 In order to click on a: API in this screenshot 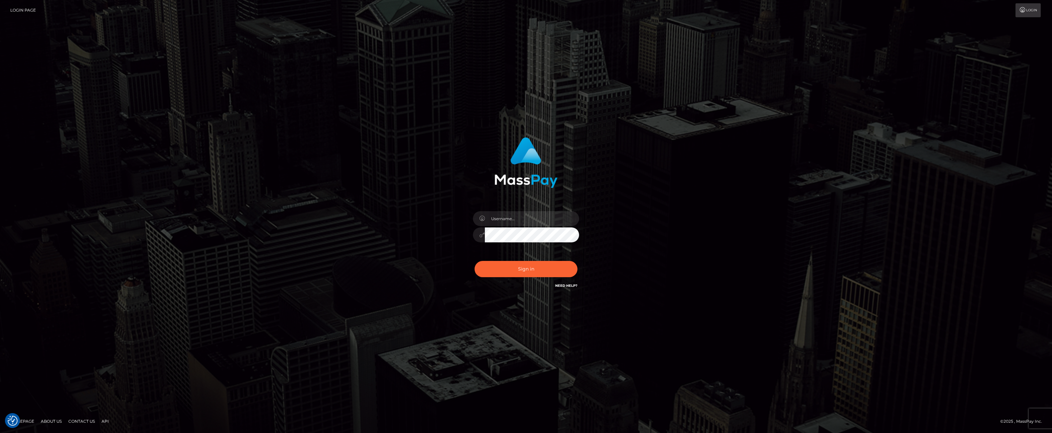, I will do `click(105, 422)`.